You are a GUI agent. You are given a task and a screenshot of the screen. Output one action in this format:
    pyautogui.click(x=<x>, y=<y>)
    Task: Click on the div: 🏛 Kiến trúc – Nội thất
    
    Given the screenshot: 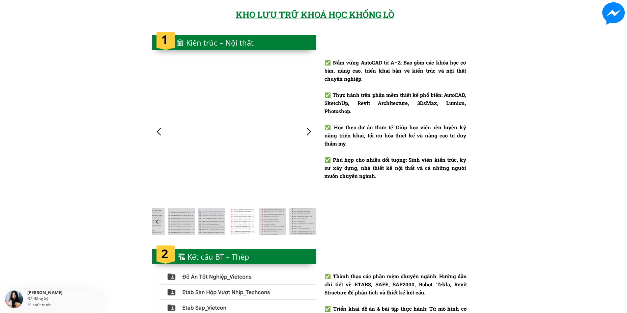 What is the action you would take?
    pyautogui.click(x=220, y=42)
    